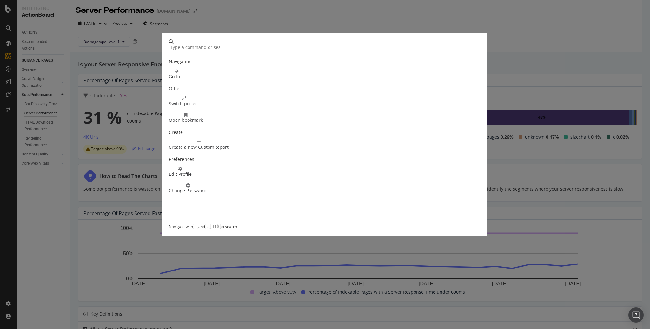 This screenshot has width=650, height=329. What do you see at coordinates (186, 120) in the screenshot?
I see `div: Open bookmark` at bounding box center [186, 120].